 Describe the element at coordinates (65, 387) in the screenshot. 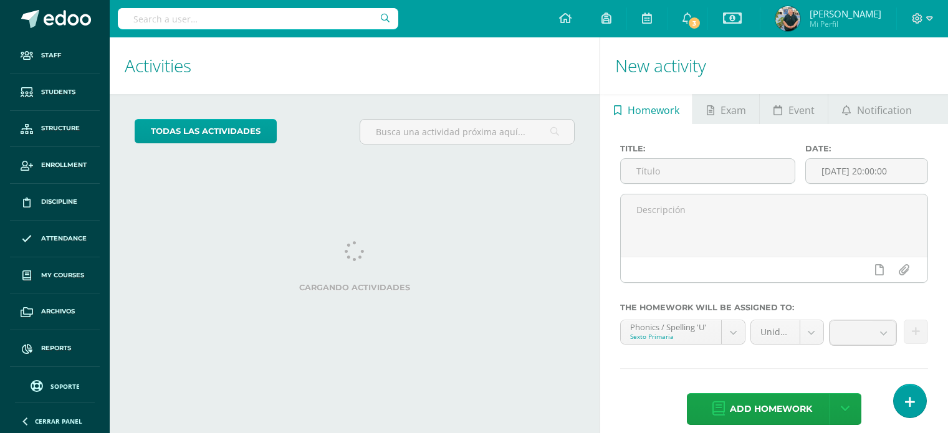

I see `span: Soporte` at that location.